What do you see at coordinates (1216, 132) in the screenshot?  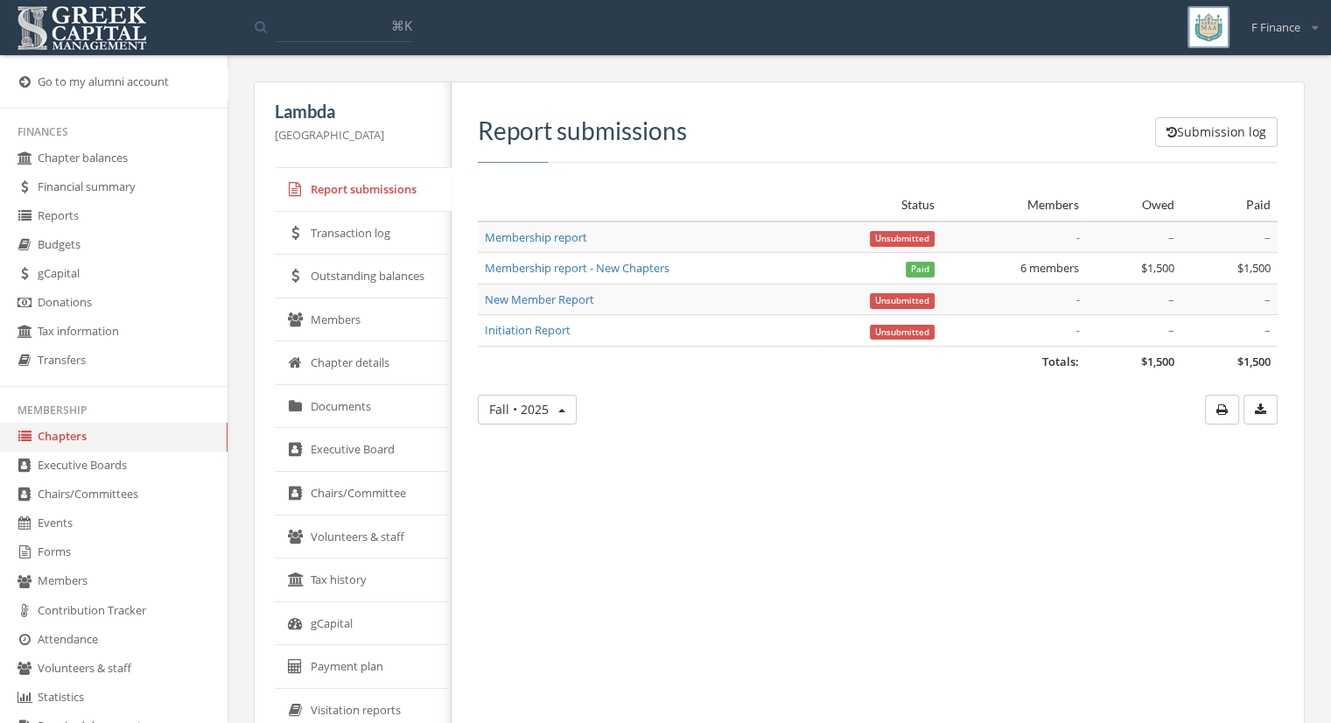 I see `button: Submission log` at bounding box center [1216, 132].